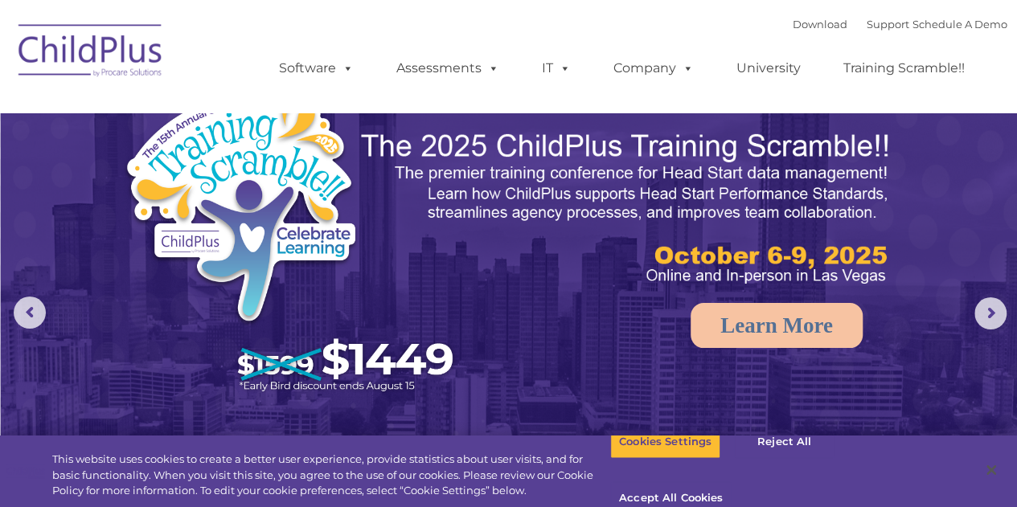 The height and width of the screenshot is (507, 1017). Describe the element at coordinates (448, 68) in the screenshot. I see `a: Assessments` at that location.